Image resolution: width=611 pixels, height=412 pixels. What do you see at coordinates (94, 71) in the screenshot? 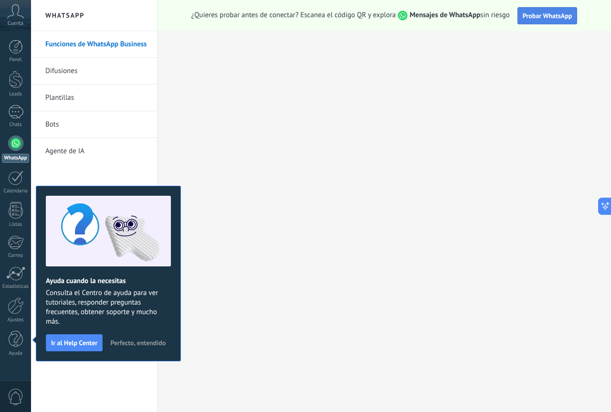
I see `li: Difusiones` at bounding box center [94, 71].